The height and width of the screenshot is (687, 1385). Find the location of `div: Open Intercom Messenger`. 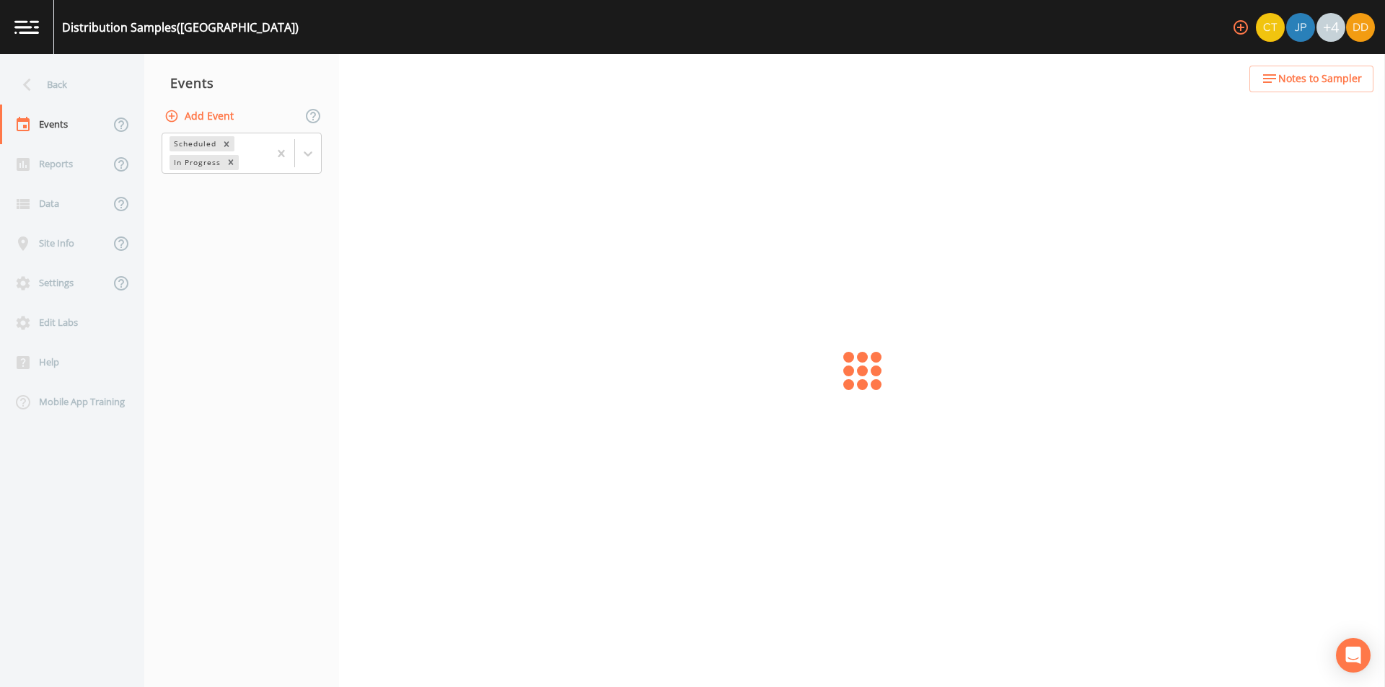

div: Open Intercom Messenger is located at coordinates (1353, 656).